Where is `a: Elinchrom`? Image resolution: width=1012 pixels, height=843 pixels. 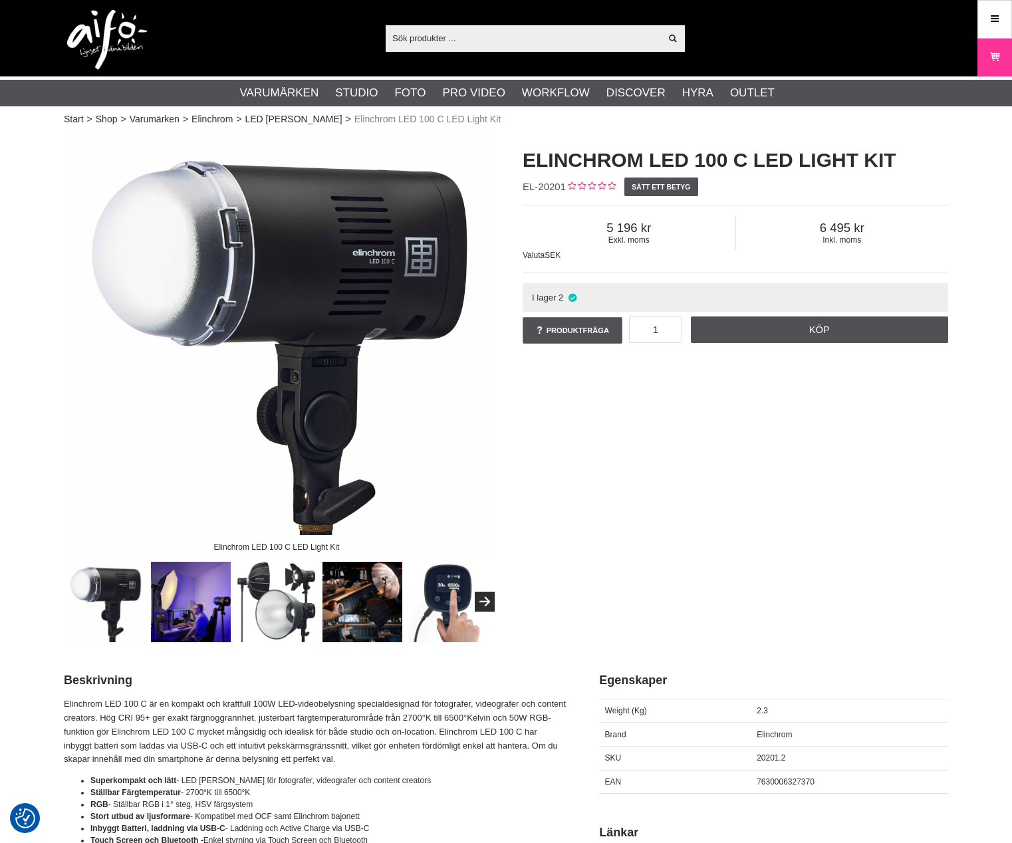
a: Elinchrom is located at coordinates (212, 119).